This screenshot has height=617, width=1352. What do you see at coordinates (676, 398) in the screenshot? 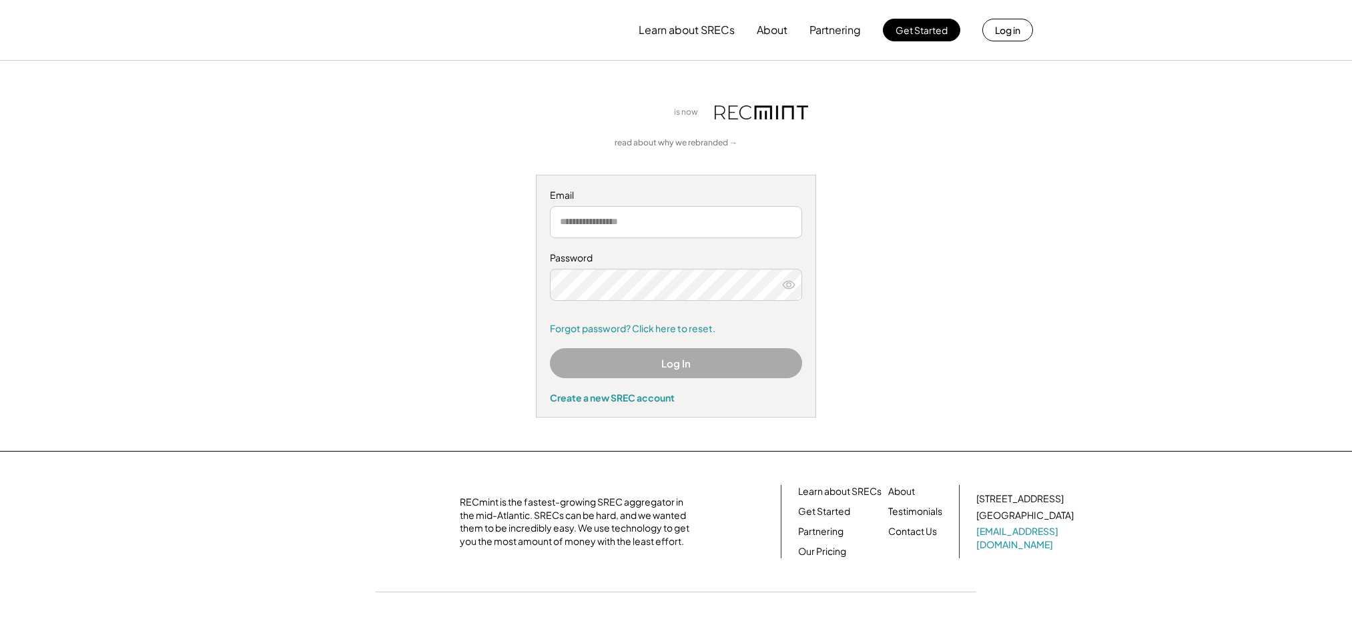
I see `div: Create a new SREC account` at bounding box center [676, 398].